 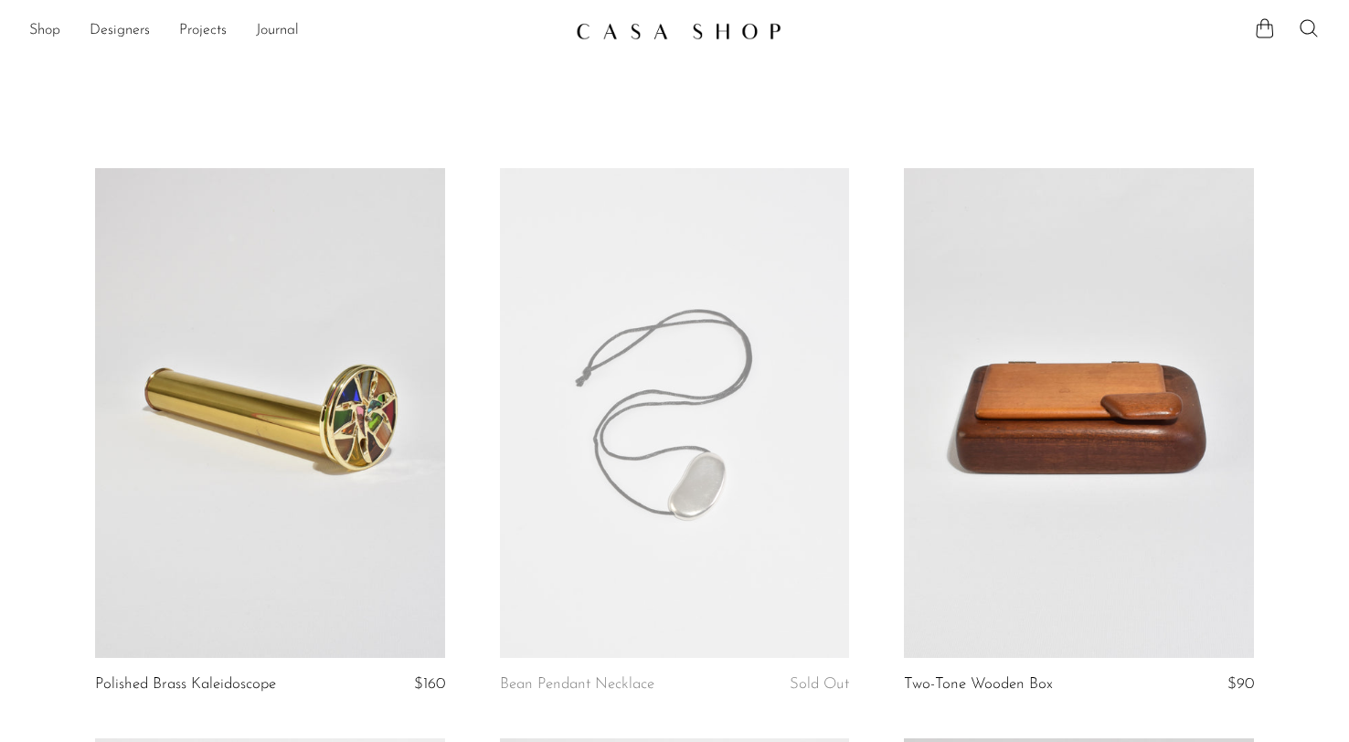 I want to click on a: Polished Brass Kaleidoscope, so click(x=185, y=684).